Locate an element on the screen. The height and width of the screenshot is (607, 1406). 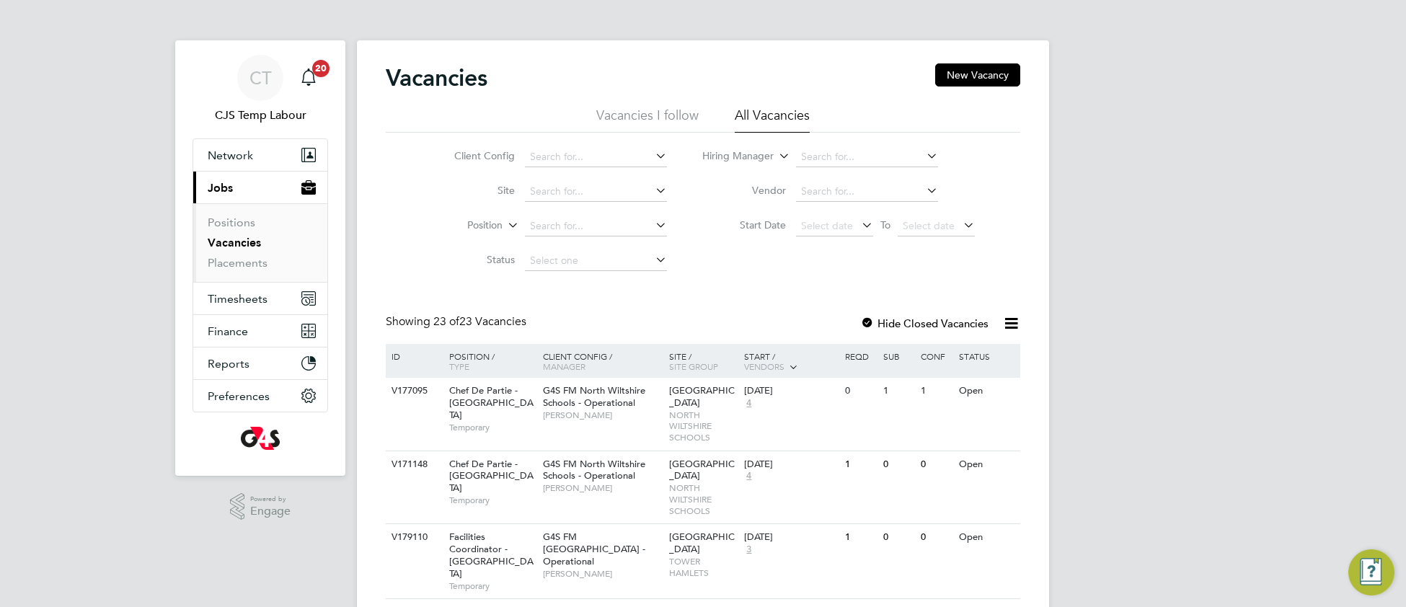
div: V179110 is located at coordinates (413, 537).